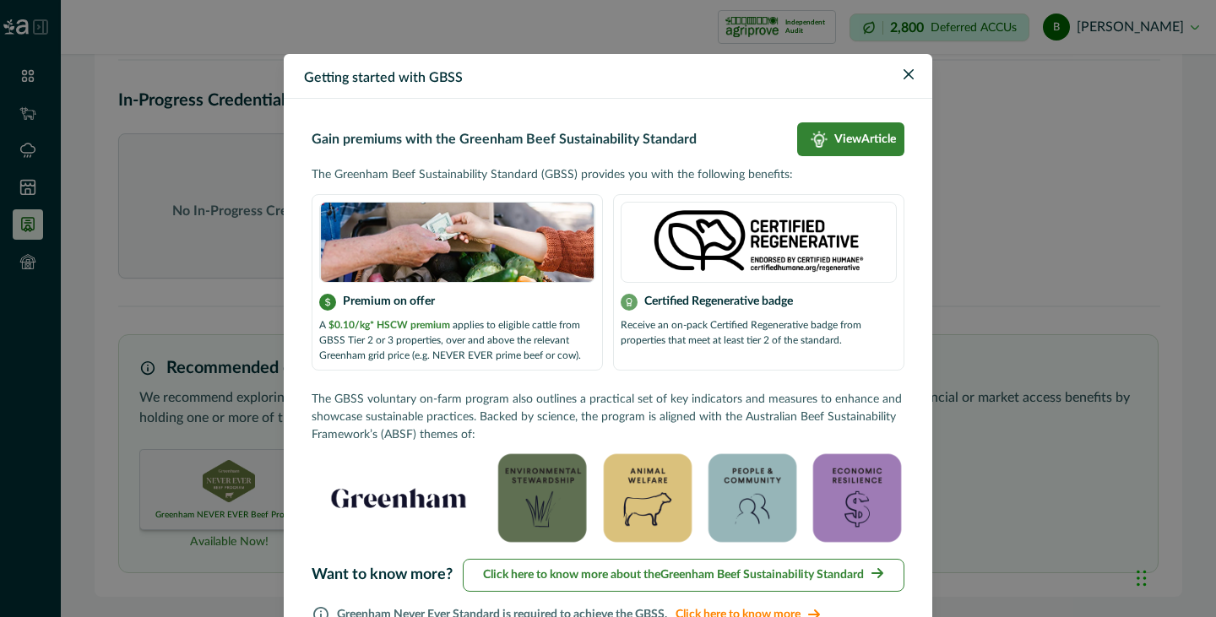 The height and width of the screenshot is (617, 1216). Describe the element at coordinates (909, 74) in the screenshot. I see `button: Close` at that location.